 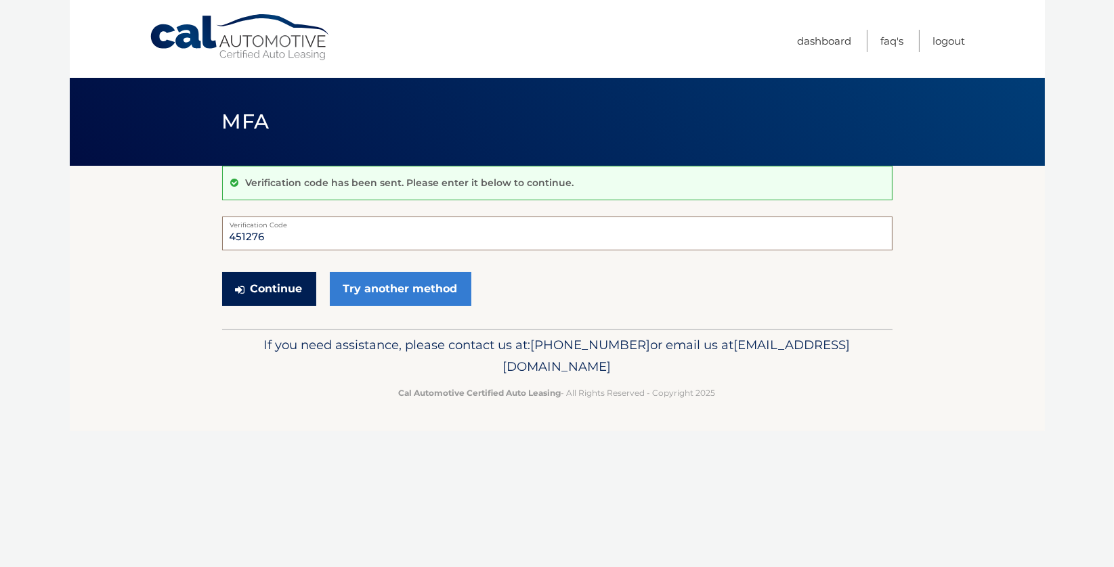 I want to click on p: - All Rights Reserved - Copyright 2025, so click(x=557, y=393).